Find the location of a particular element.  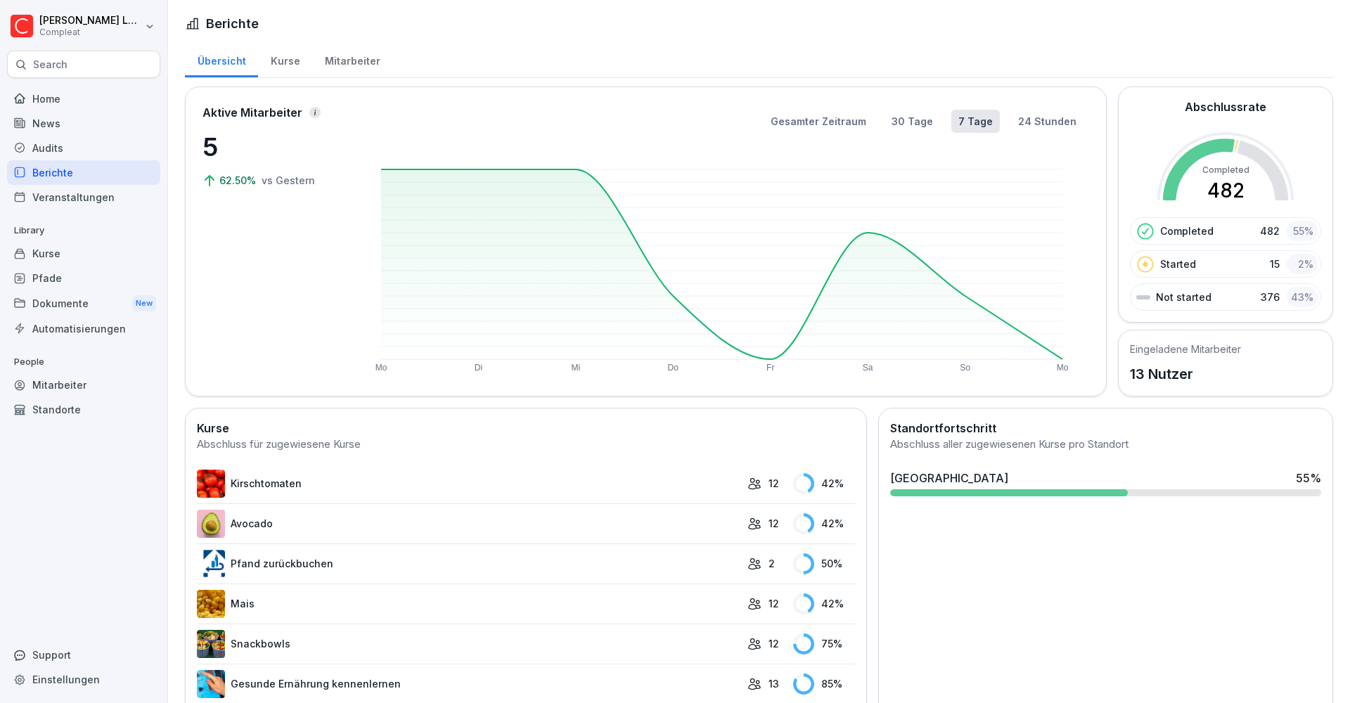

div: Veranstaltungen is located at coordinates (84, 197).